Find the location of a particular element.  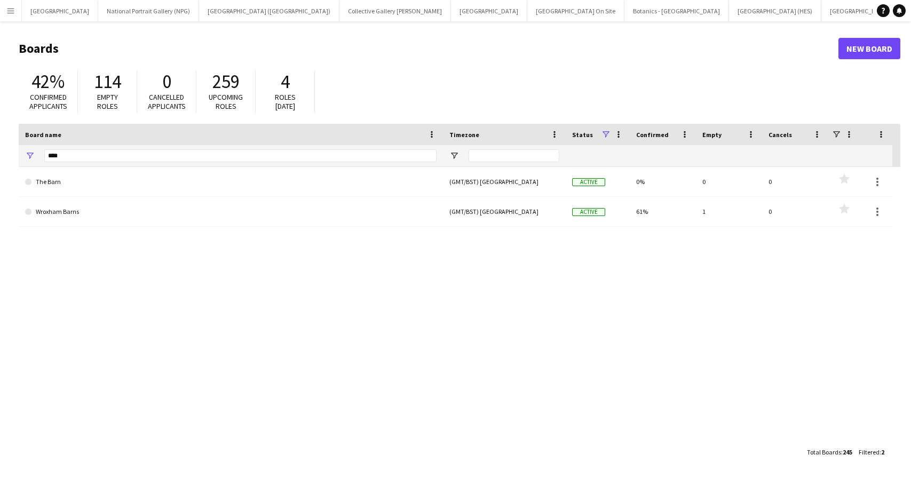

span: 2 is located at coordinates (883, 452).